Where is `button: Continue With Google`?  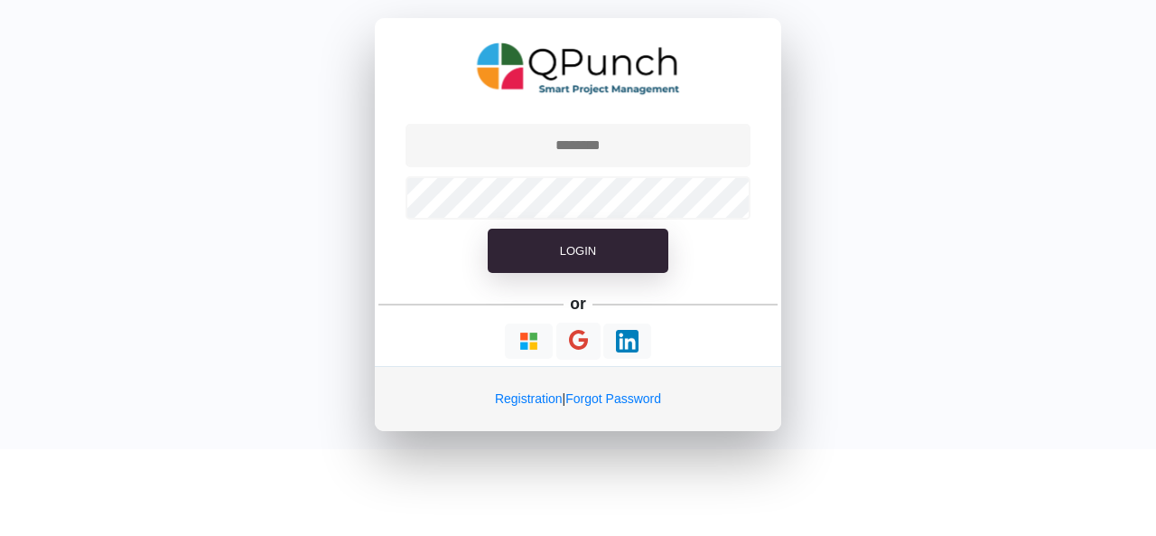
button: Continue With Google is located at coordinates (578, 341).